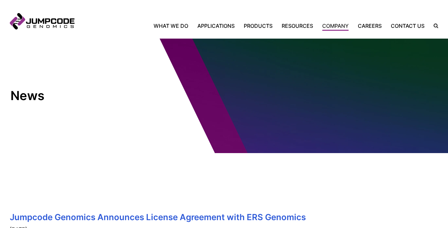  Describe the element at coordinates (158, 217) in the screenshot. I see `a: Jumpcode Genomics Announces License Agreement with ERS Genomics` at that location.